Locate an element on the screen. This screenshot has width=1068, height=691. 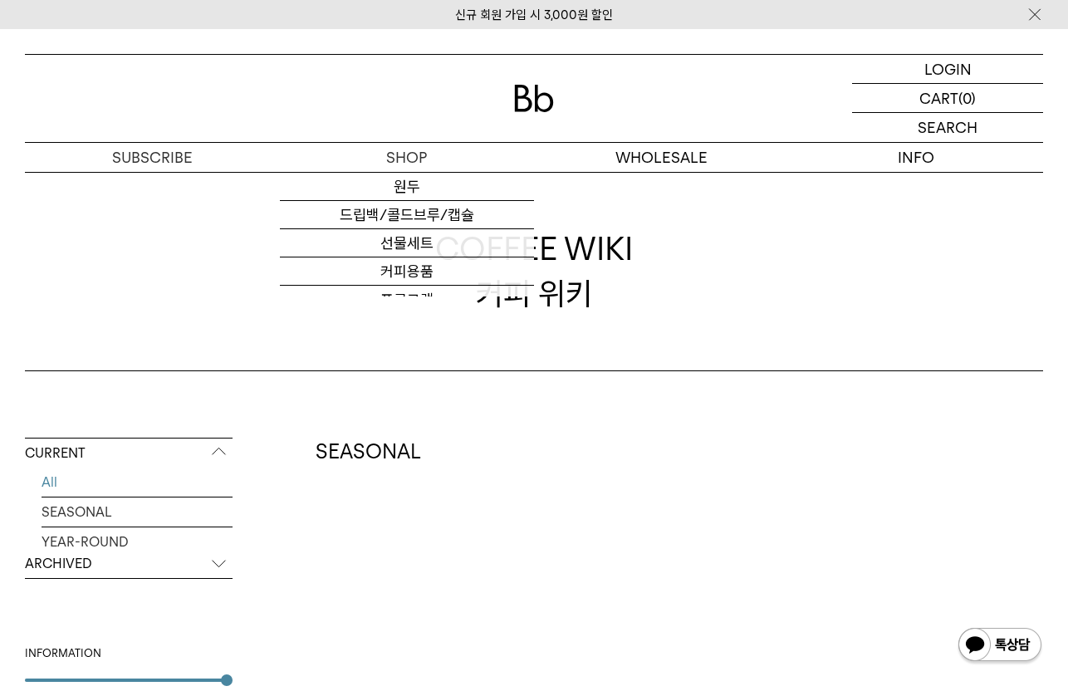
img: 로고 is located at coordinates (534, 98).